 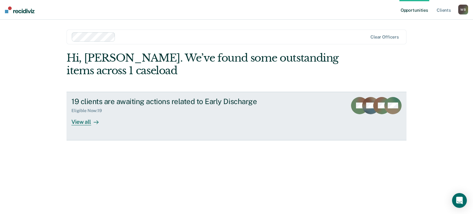 What do you see at coordinates (463, 10) in the screenshot?
I see `div: W B` at bounding box center [463, 10].